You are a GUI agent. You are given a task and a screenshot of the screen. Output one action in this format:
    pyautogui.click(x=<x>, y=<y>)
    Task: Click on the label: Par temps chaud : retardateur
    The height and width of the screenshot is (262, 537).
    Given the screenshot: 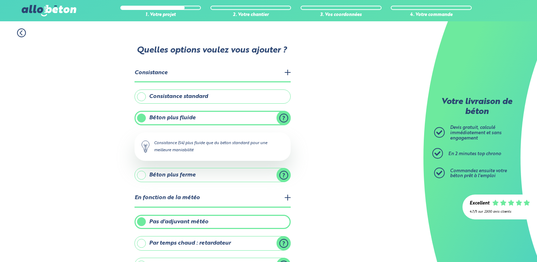 What is the action you would take?
    pyautogui.click(x=213, y=243)
    